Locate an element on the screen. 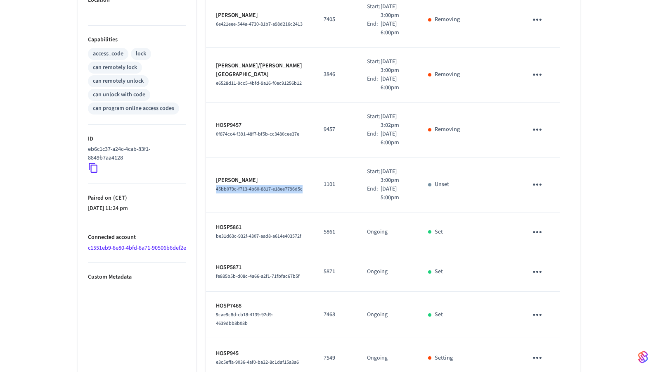 This screenshot has height=372, width=658. div: access_code is located at coordinates (108, 54).